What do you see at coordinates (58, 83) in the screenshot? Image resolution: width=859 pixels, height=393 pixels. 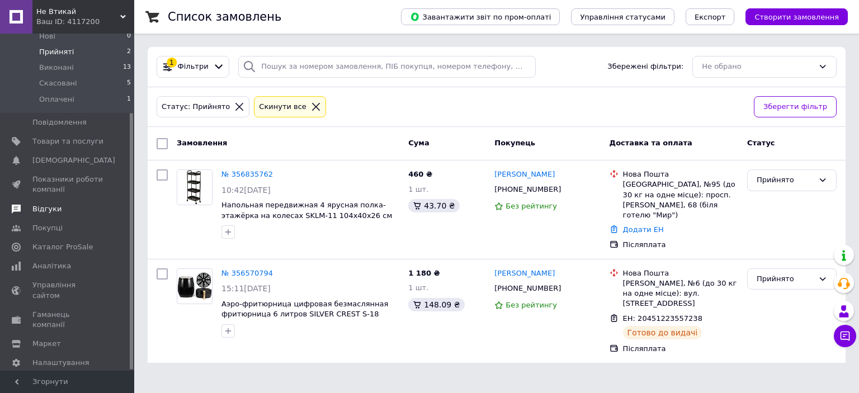 I see `span: Скасовані` at bounding box center [58, 83].